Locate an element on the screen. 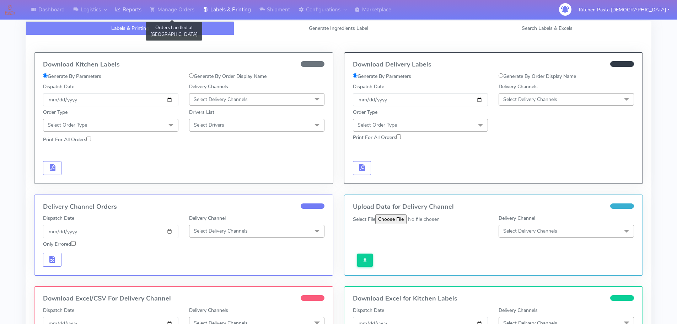 This screenshot has height=324, width=677. h4: Upload Data for Delivery Channel is located at coordinates (494, 207).